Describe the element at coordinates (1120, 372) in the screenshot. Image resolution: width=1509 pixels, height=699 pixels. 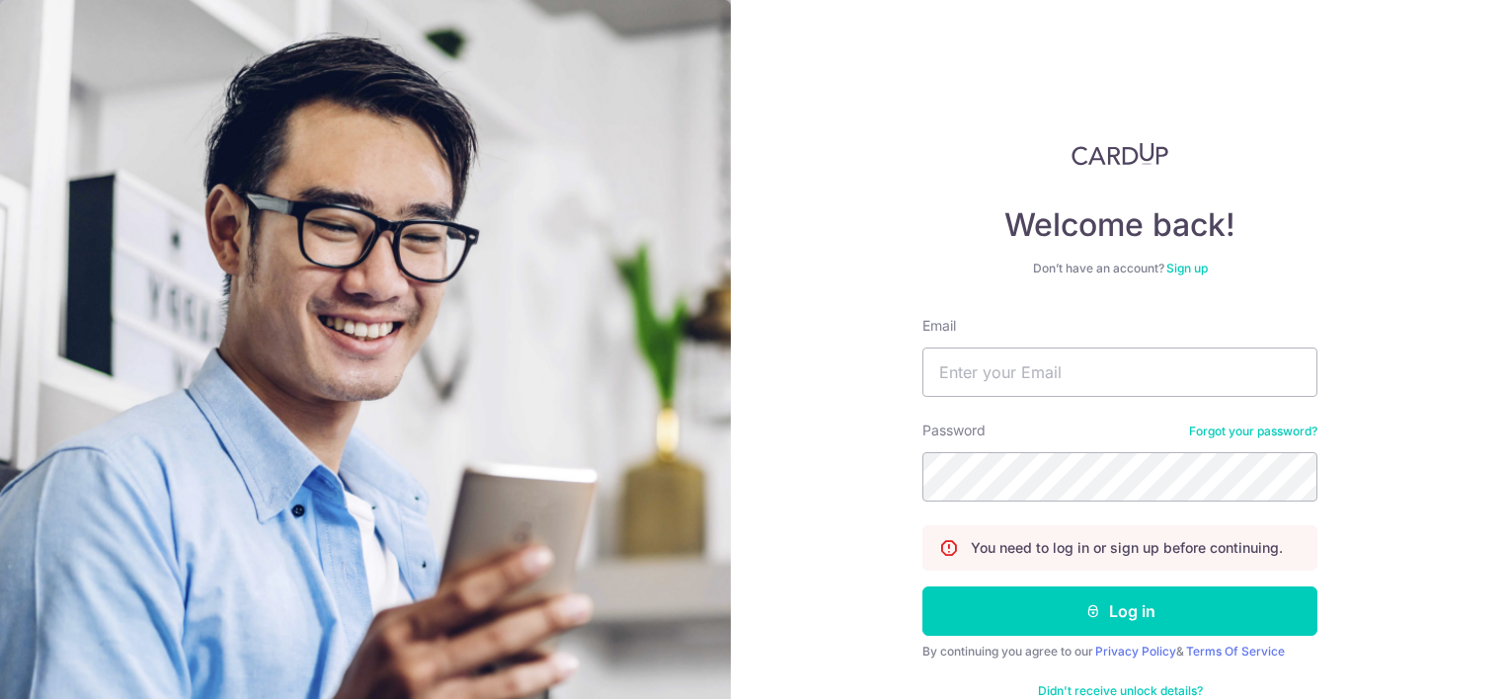
I see `input: Enter your Email` at that location.